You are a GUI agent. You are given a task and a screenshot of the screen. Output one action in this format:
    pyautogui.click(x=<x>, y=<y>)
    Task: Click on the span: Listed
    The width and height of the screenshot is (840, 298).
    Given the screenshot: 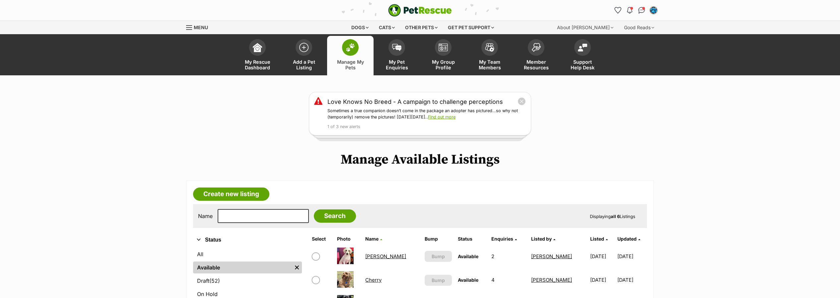 What is the action you would take?
    pyautogui.click(x=597, y=238)
    